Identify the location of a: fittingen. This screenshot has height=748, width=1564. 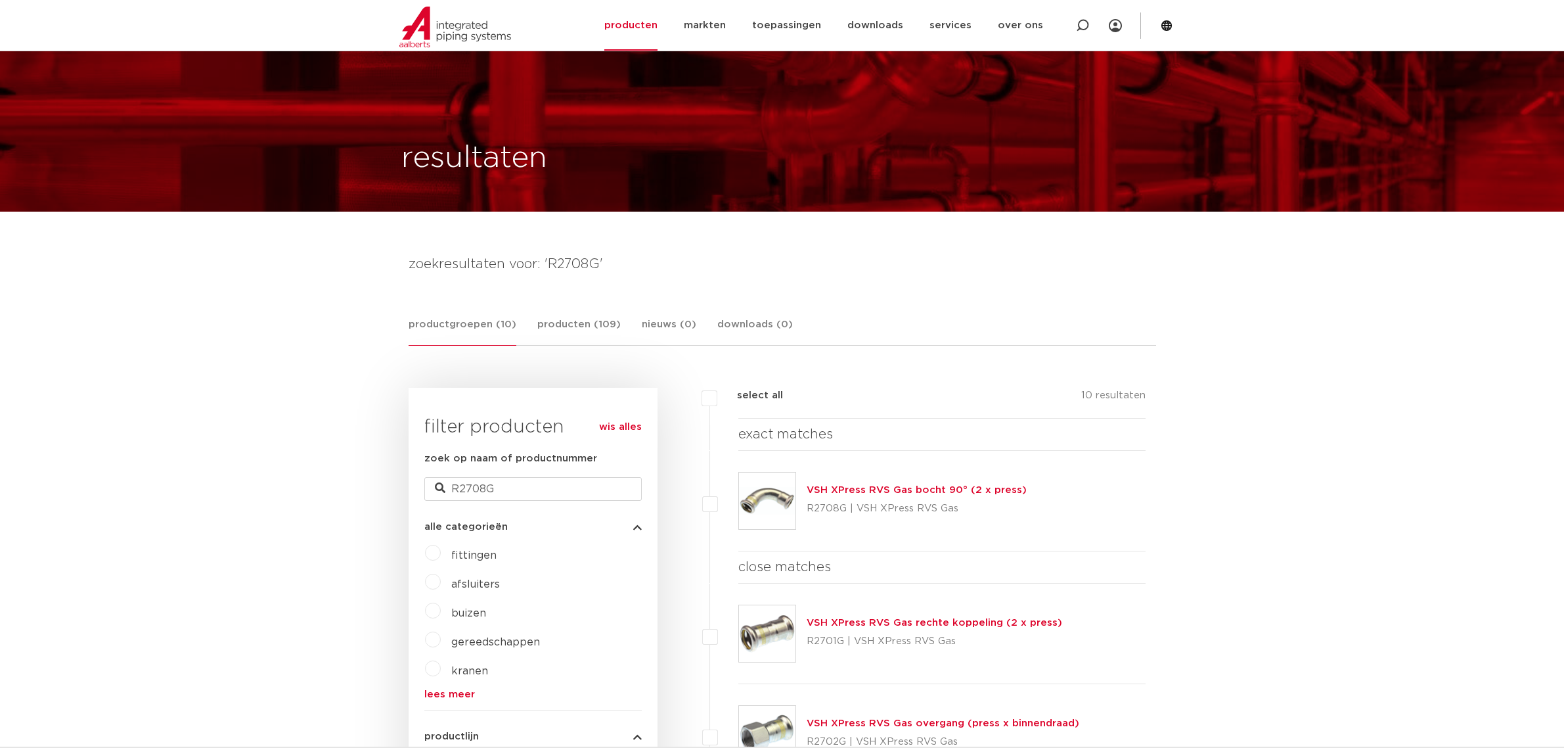
(474, 555).